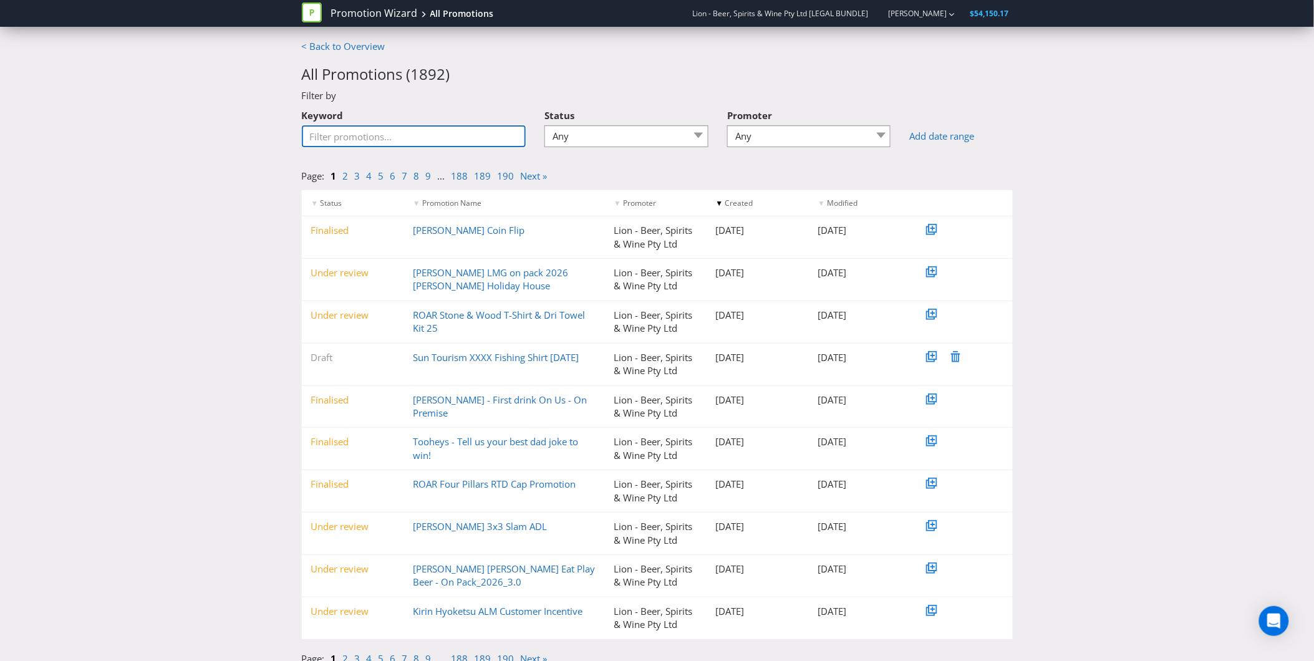 Image resolution: width=1314 pixels, height=661 pixels. Describe the element at coordinates (357, 176) in the screenshot. I see `a: 3` at that location.